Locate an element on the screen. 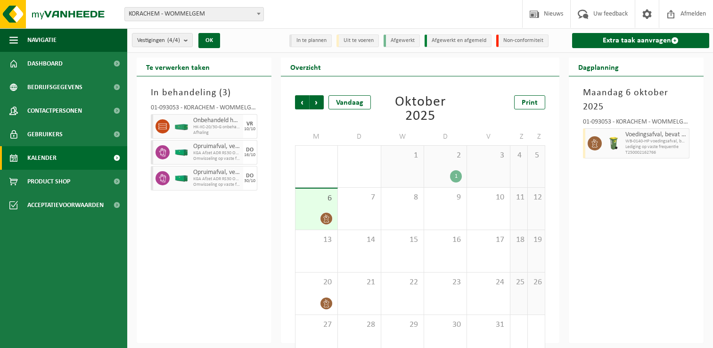 This screenshot has height=348, width=713. span: Onbehandeld hout (A) is located at coordinates (217, 121).